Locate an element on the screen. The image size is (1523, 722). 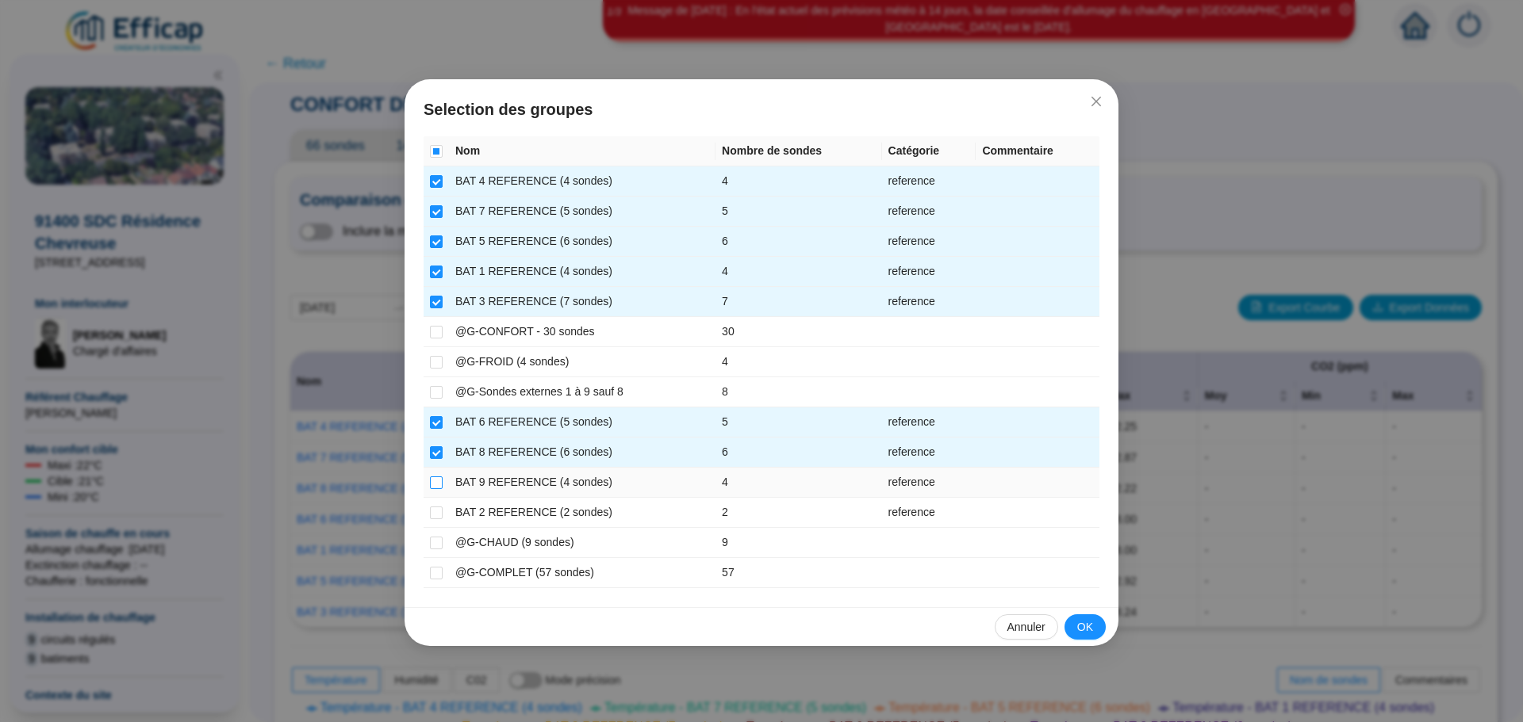
th: Nom is located at coordinates (582, 151).